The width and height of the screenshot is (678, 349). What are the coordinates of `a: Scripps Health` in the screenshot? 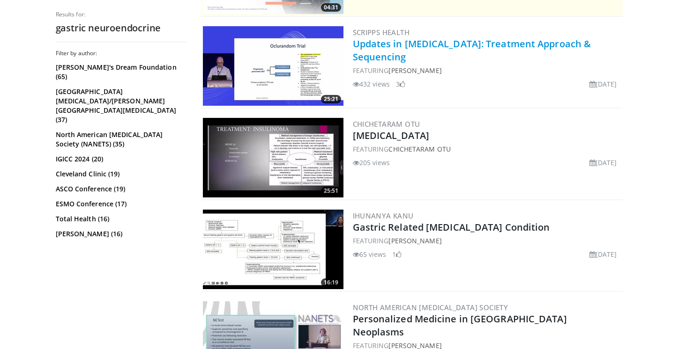 It's located at (381, 32).